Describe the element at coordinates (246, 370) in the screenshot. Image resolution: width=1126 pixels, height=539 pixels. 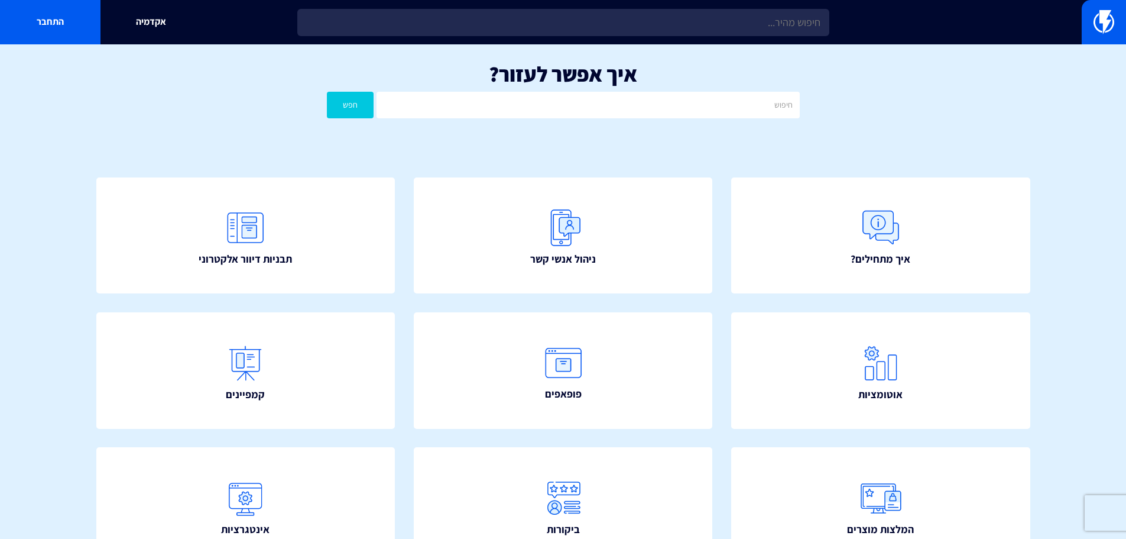
I see `a: קמפיינים` at that location.